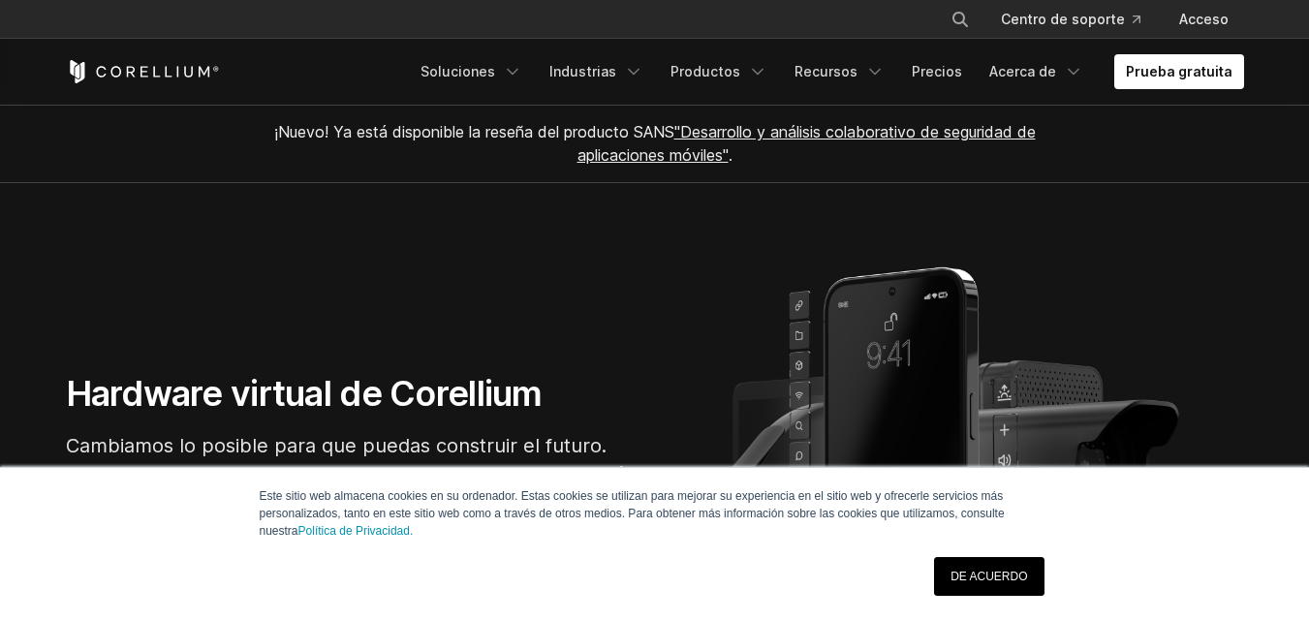 The height and width of the screenshot is (621, 1309). Describe the element at coordinates (350, 475) in the screenshot. I see `font: Cambiamos lo posible para que puedas construir el futuro. Dispositivos virtuales para iOS, Androi...` at that location.